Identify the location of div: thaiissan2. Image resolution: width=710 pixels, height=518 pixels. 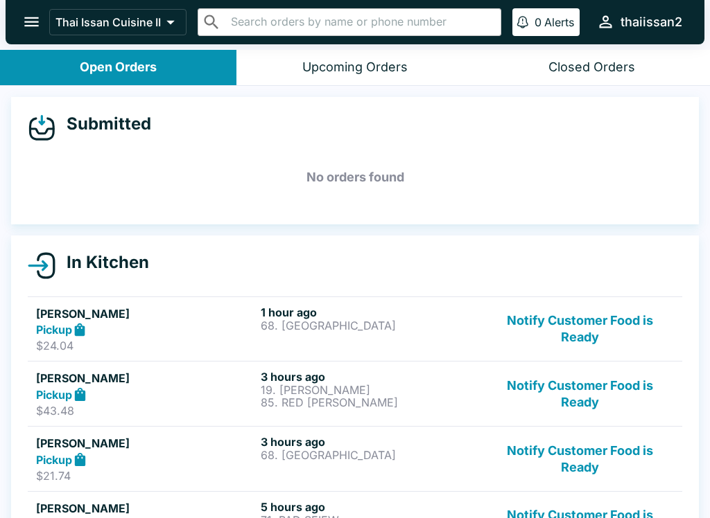
(651, 22).